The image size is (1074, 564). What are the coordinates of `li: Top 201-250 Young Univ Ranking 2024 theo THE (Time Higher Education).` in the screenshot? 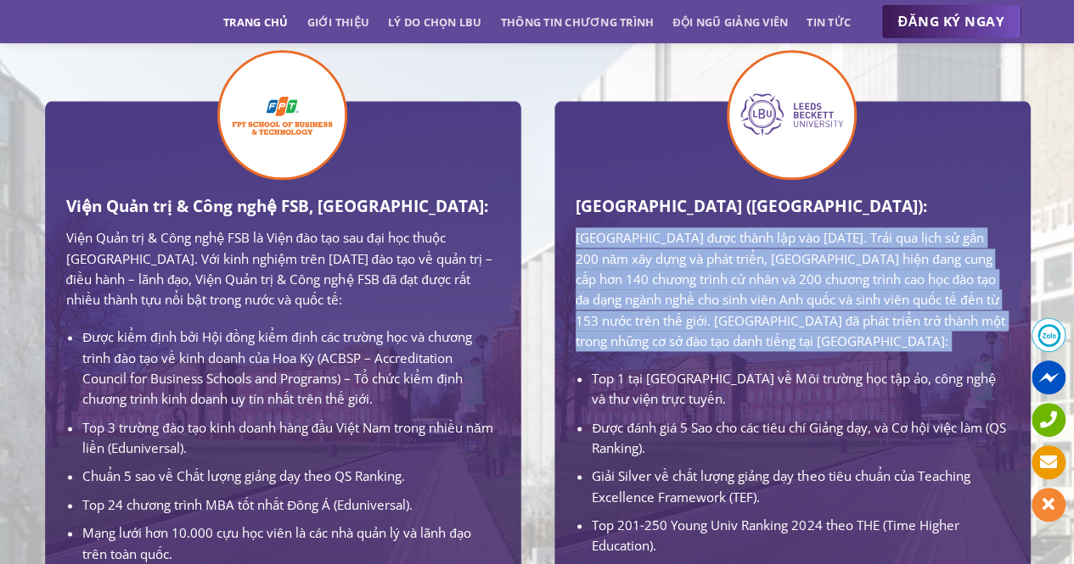 It's located at (800, 536).